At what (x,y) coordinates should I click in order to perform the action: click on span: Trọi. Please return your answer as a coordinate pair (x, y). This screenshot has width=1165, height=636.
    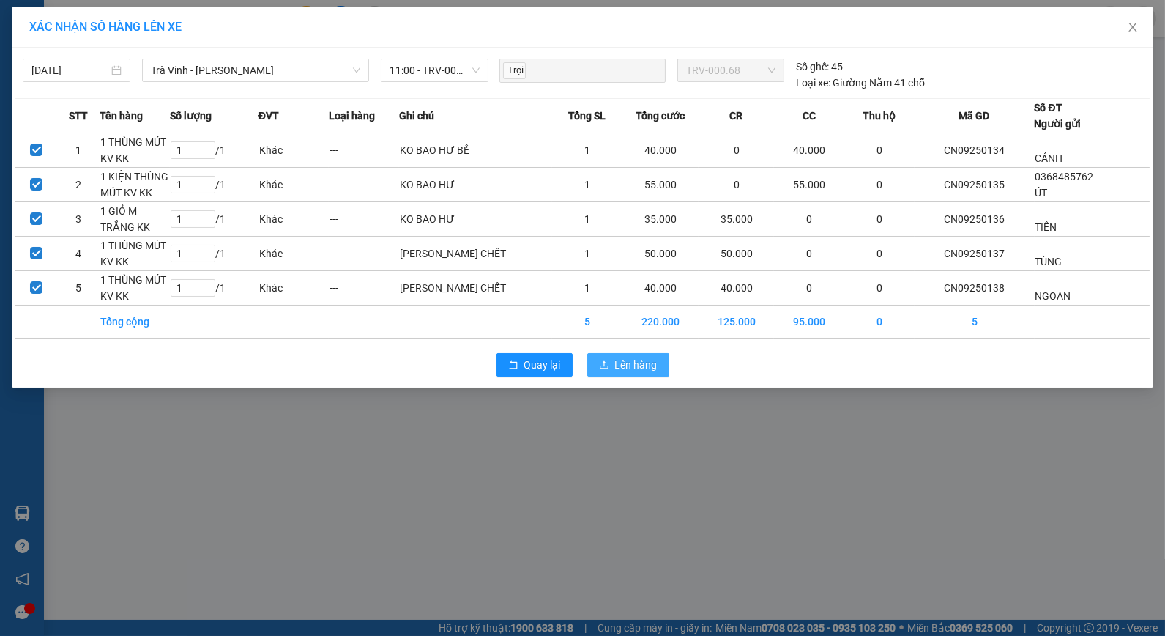
    Looking at the image, I should click on (514, 70).